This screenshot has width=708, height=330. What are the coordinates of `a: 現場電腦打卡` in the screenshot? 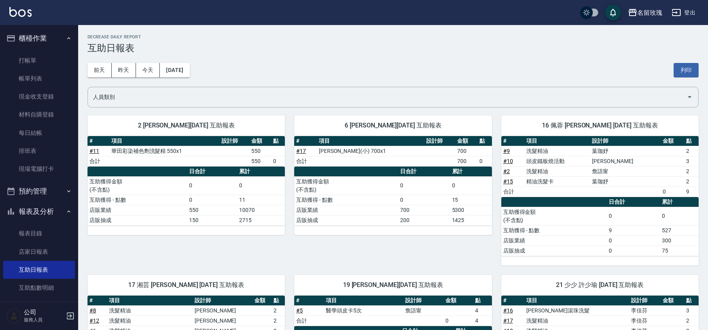 It's located at (39, 169).